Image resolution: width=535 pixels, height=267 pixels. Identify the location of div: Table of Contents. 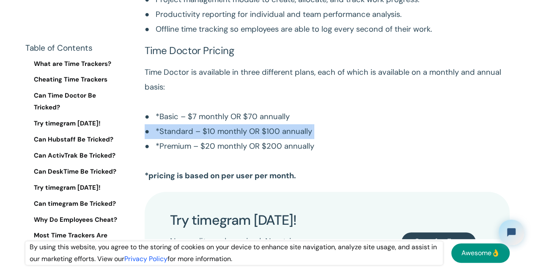
(74, 48).